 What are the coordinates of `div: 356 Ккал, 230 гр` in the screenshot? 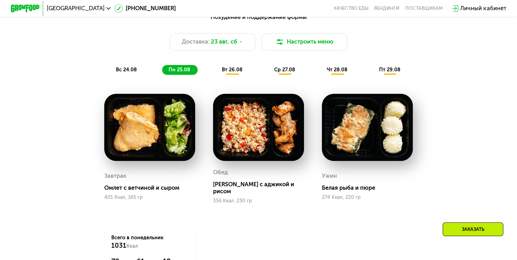 It's located at (258, 201).